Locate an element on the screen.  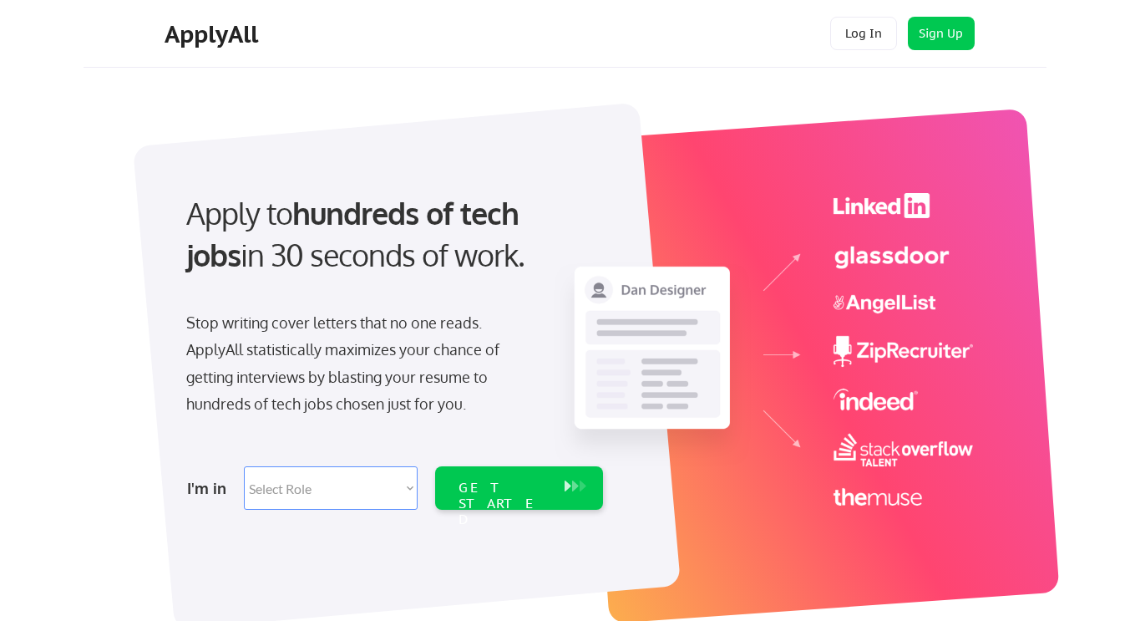
div: ApplyAll is located at coordinates (214, 34).